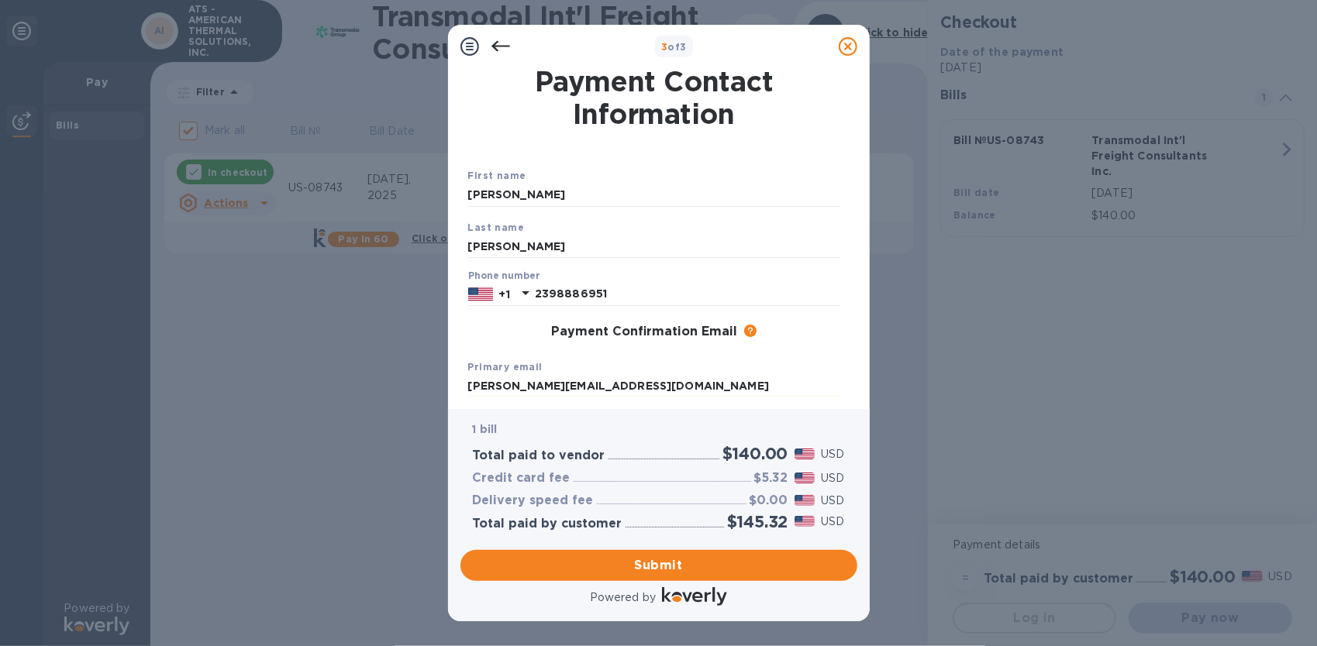 The width and height of the screenshot is (1317, 646). What do you see at coordinates (481, 295) in the screenshot?
I see `img: US` at bounding box center [481, 295].